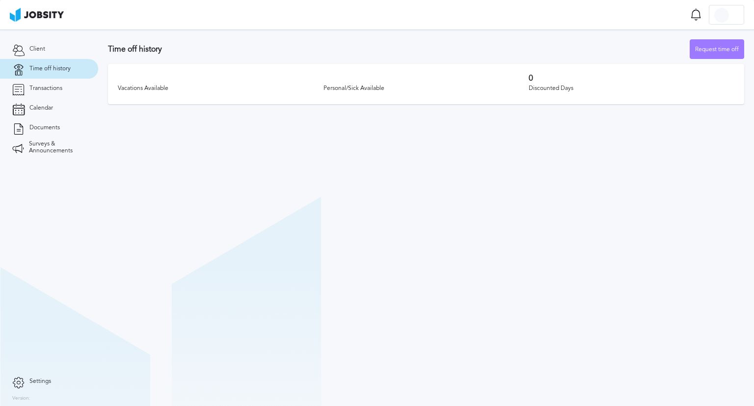 The width and height of the screenshot is (754, 406). Describe the element at coordinates (632, 78) in the screenshot. I see `h3: 0` at that location.